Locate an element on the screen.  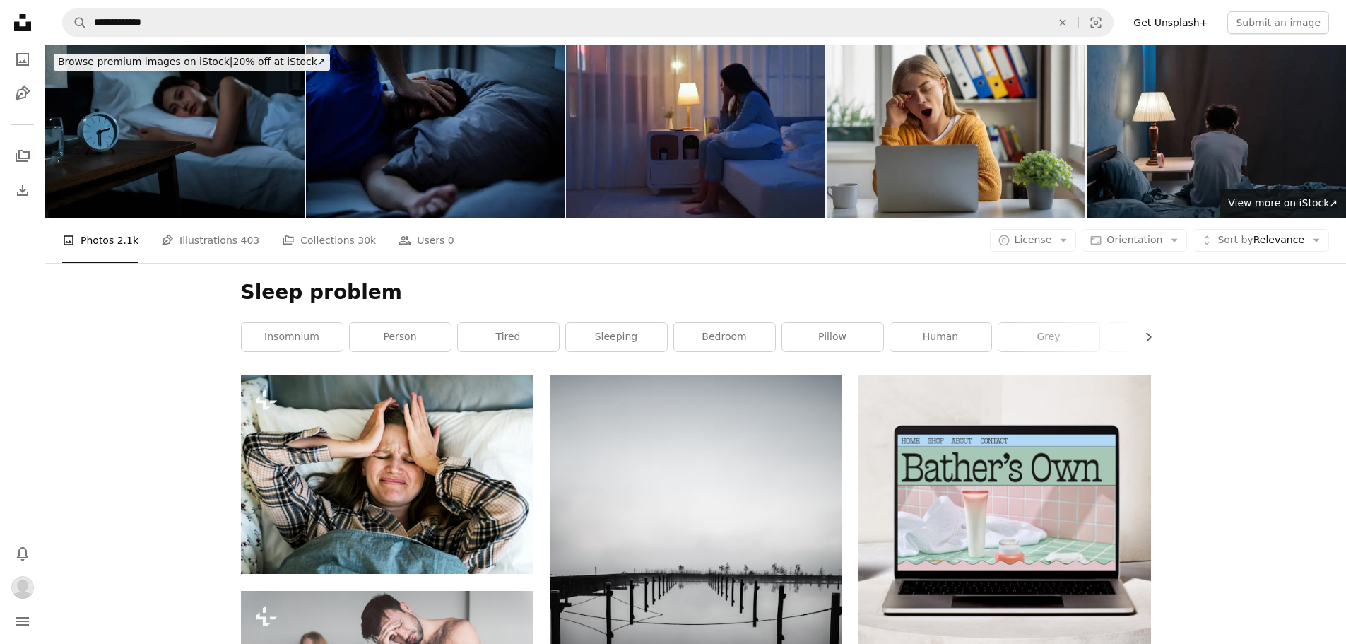
button: License is located at coordinates (1033, 240).